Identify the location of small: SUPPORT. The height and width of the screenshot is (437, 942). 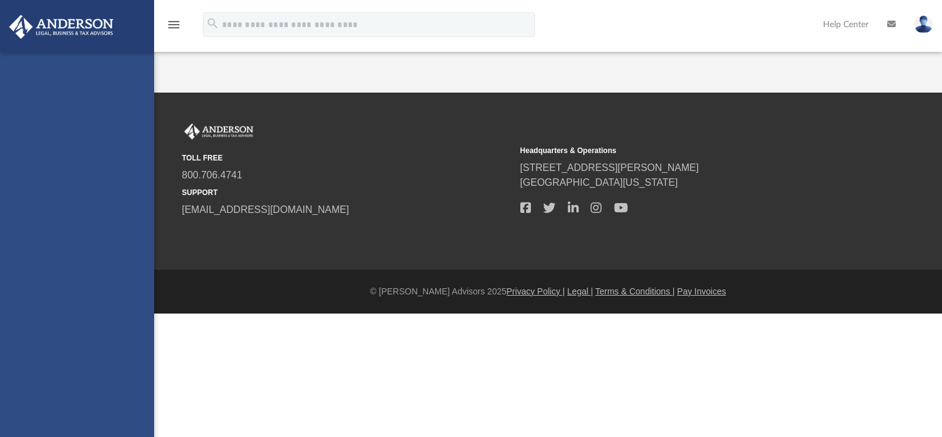
(347, 192).